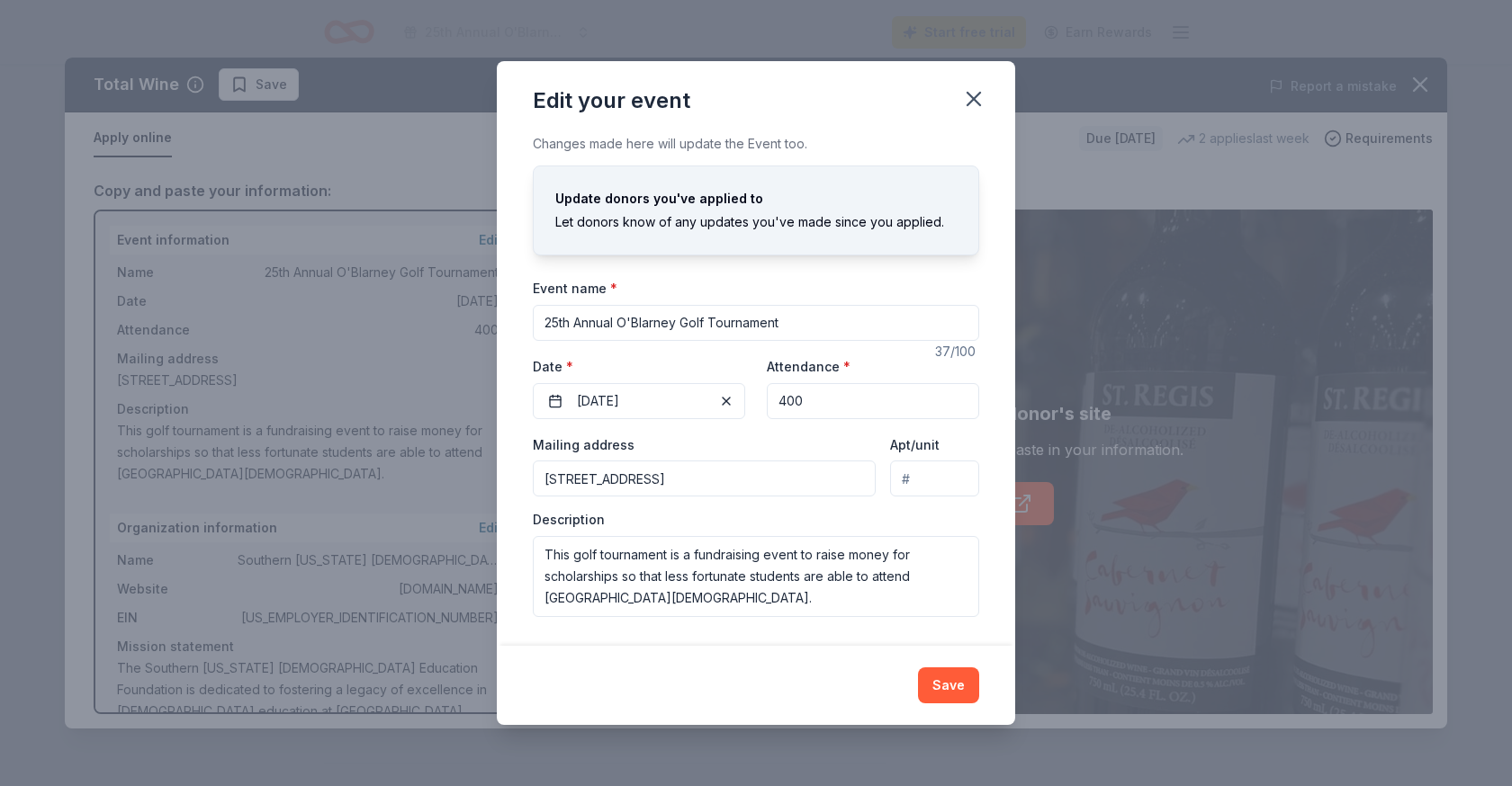 This screenshot has width=1512, height=786. I want to click on button: Save, so click(948, 685).